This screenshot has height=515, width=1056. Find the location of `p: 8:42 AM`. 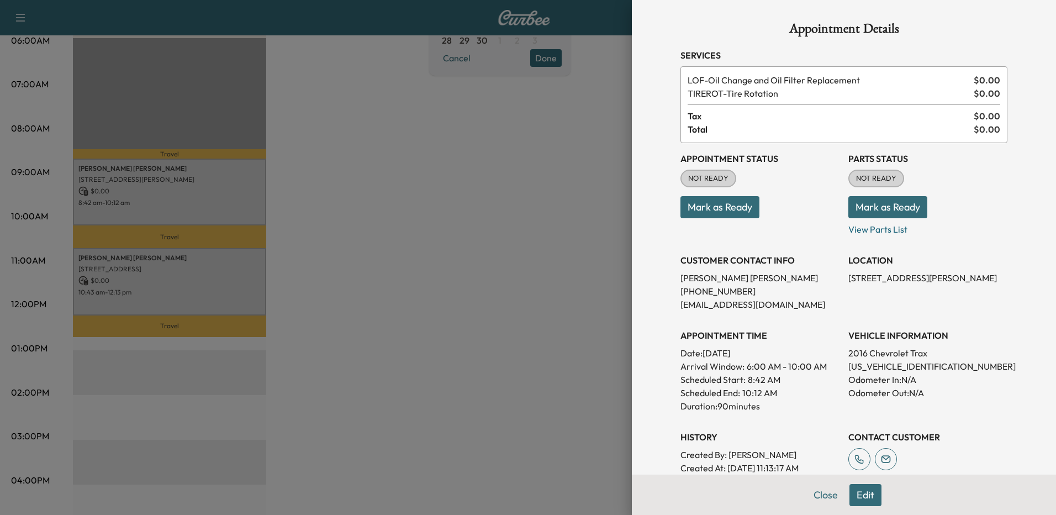

p: 8:42 AM is located at coordinates (764, 379).